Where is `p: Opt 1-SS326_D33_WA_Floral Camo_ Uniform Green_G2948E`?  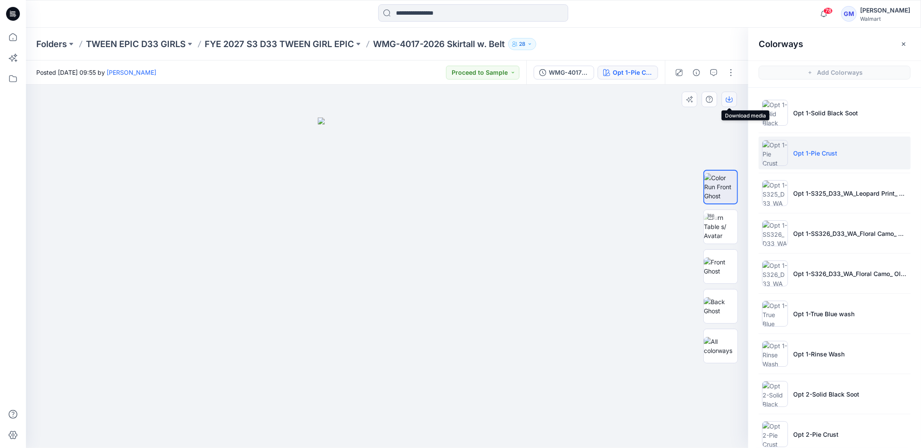 p: Opt 1-SS326_D33_WA_Floral Camo_ Uniform Green_G2948E is located at coordinates (851, 233).